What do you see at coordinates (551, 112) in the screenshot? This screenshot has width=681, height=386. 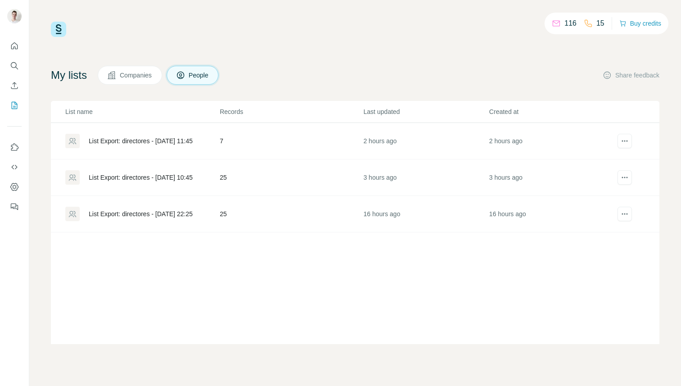 I see `p: Created at` at bounding box center [551, 112].